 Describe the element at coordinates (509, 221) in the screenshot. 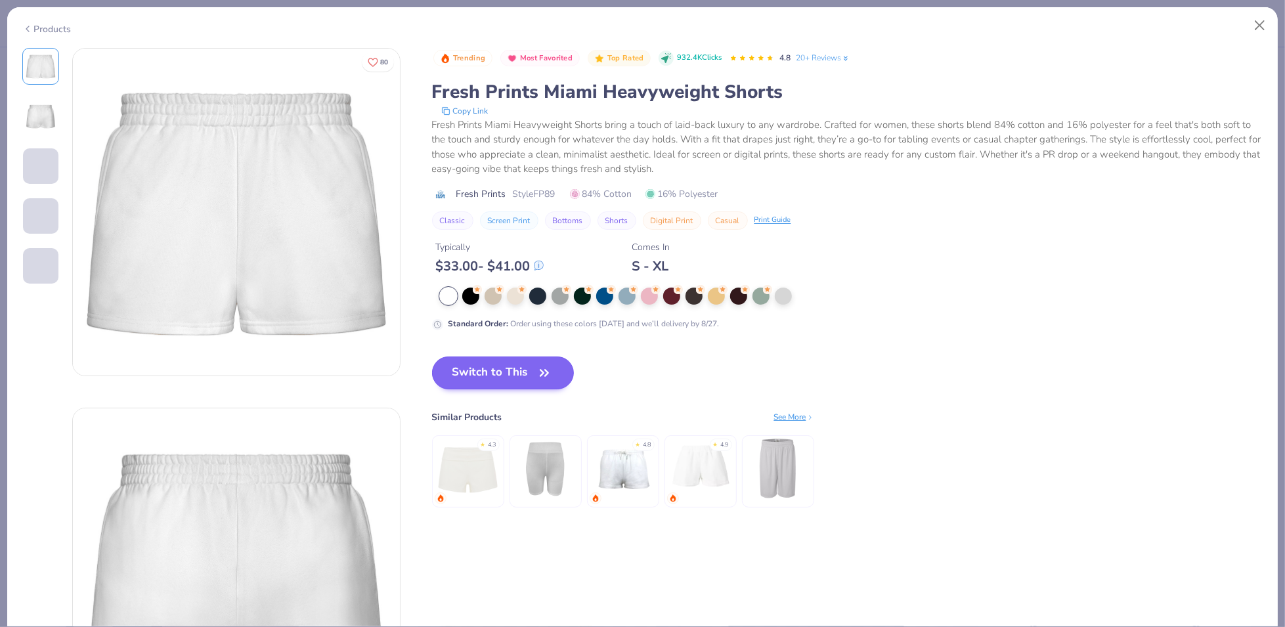

I see `button: Screen Print` at that location.